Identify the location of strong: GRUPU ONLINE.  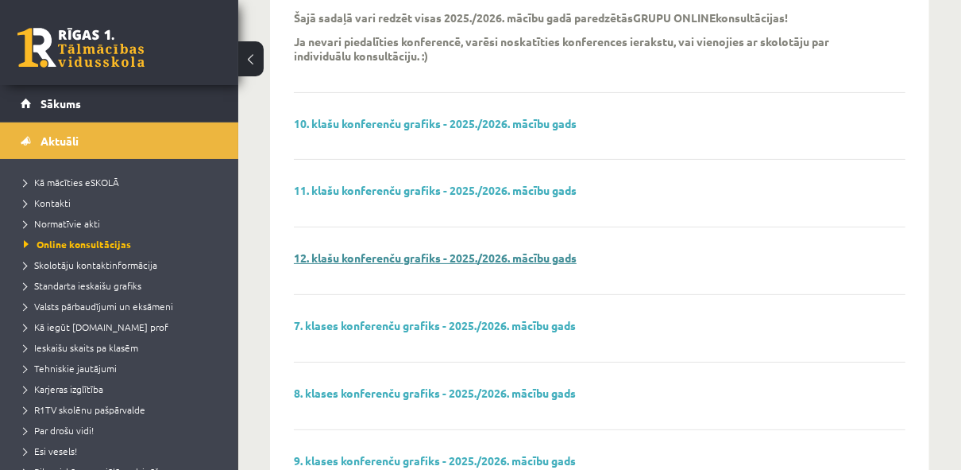
(674, 17).